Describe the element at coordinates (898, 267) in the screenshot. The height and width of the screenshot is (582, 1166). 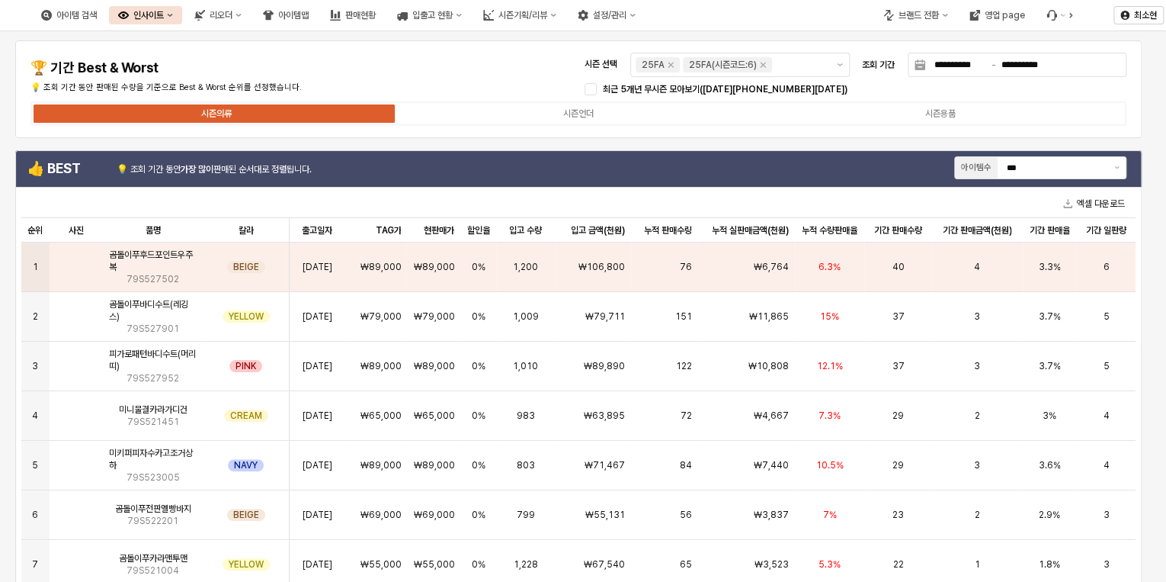
I see `span: 40` at that location.